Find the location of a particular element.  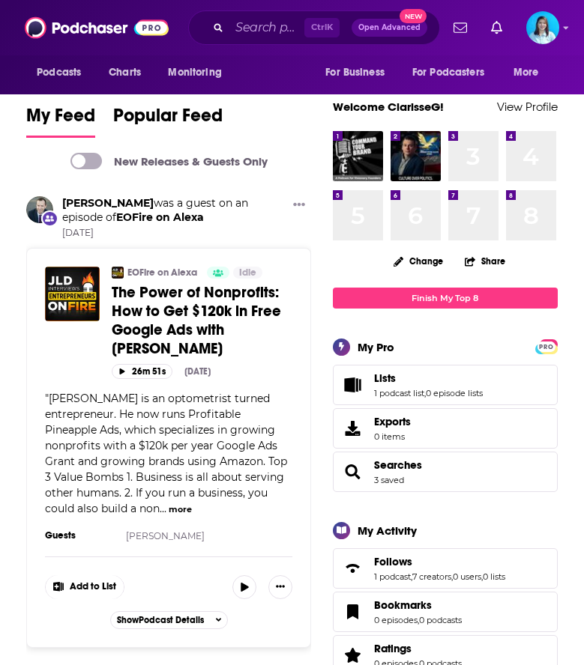

span: Add to List is located at coordinates (93, 587).